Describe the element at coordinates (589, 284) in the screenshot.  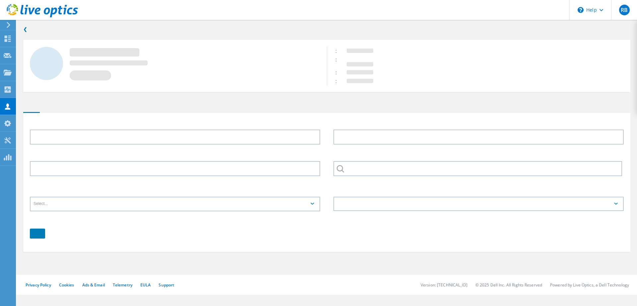
I see `li: Powered by Live Optics, a Dell Technology` at that location.